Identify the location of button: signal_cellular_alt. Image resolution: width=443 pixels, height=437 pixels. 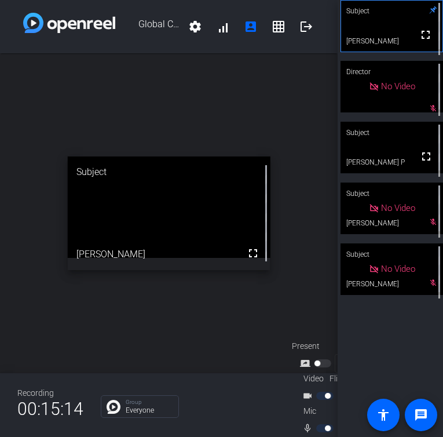
(223, 27).